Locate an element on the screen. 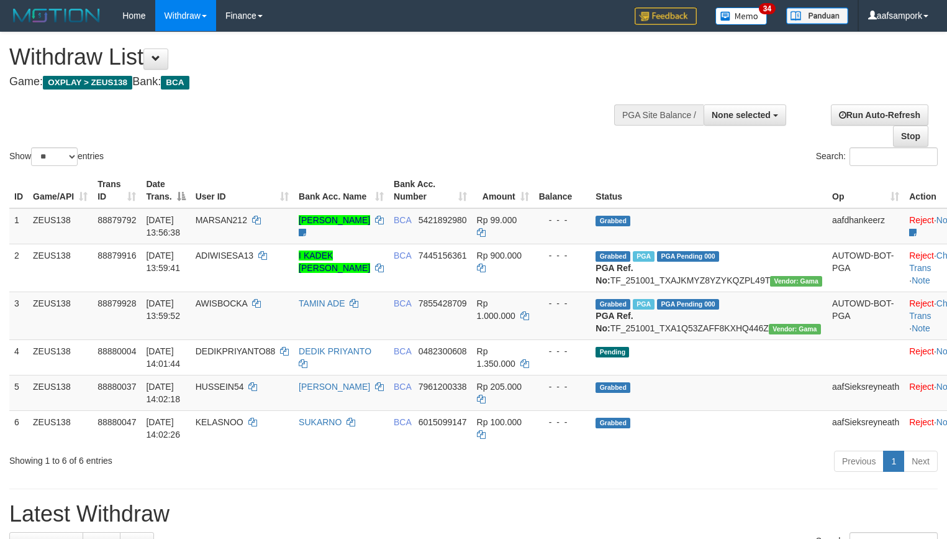 This screenshot has height=539, width=947. span: 88880037 is located at coordinates (117, 386).